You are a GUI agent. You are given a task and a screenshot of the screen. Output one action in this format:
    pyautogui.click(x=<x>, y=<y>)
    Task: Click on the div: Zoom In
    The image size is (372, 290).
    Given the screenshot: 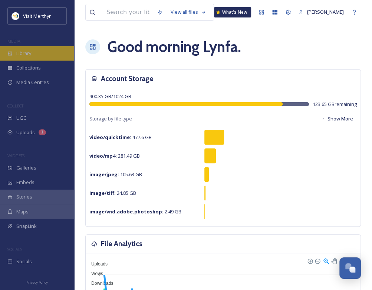 What is the action you would take?
    pyautogui.click(x=310, y=260)
    